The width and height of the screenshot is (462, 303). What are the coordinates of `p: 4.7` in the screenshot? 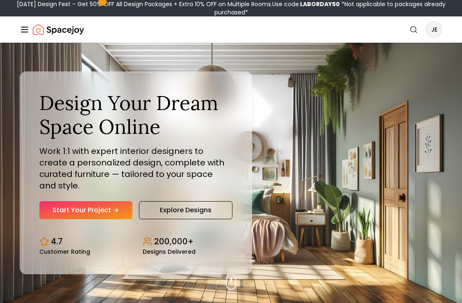 It's located at (57, 241).